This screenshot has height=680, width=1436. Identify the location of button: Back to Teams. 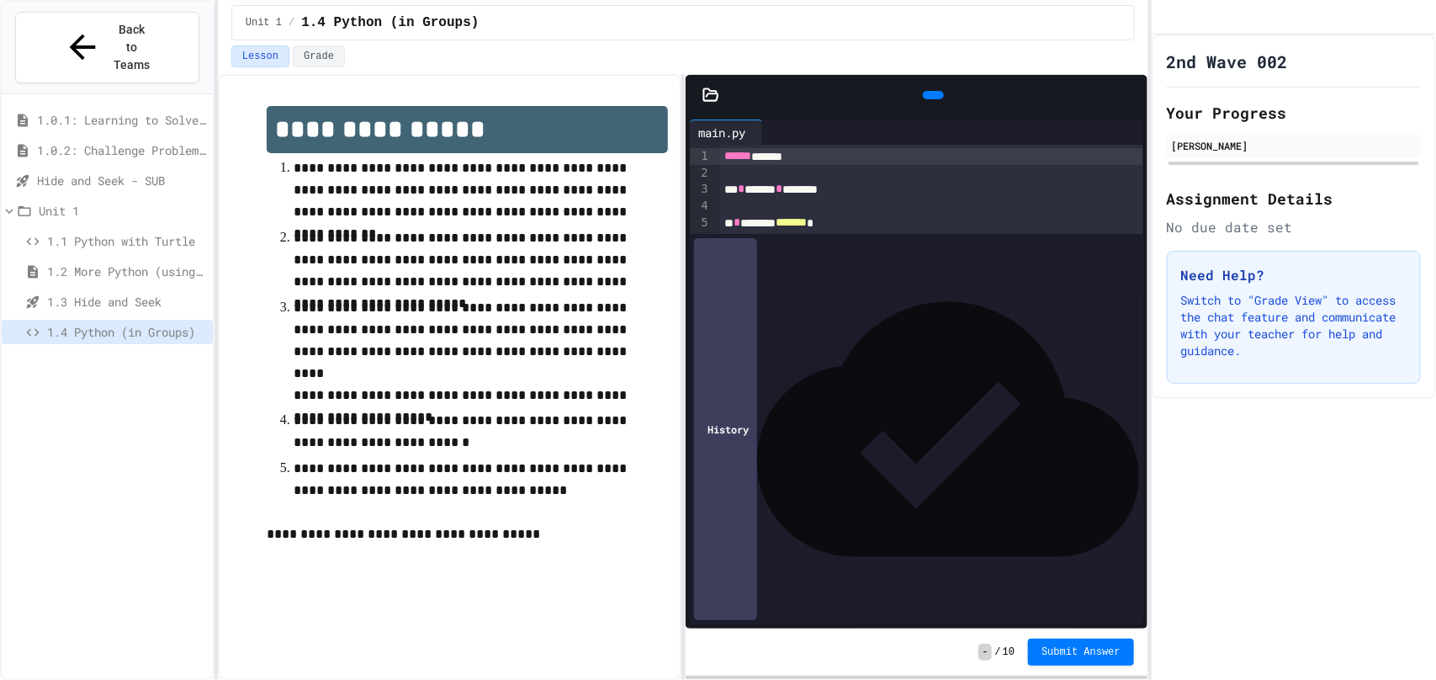
(107, 47).